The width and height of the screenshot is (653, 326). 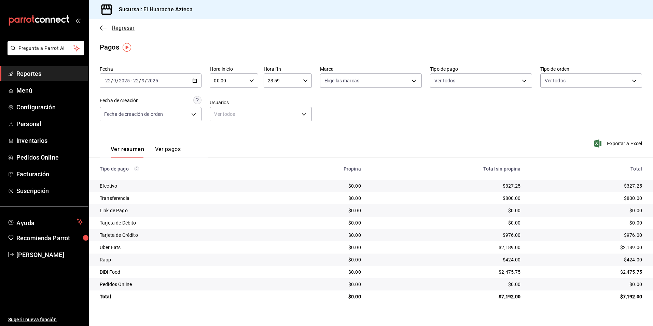 What do you see at coordinates (619, 143) in the screenshot?
I see `button: Exportar a Excel` at bounding box center [619, 143].